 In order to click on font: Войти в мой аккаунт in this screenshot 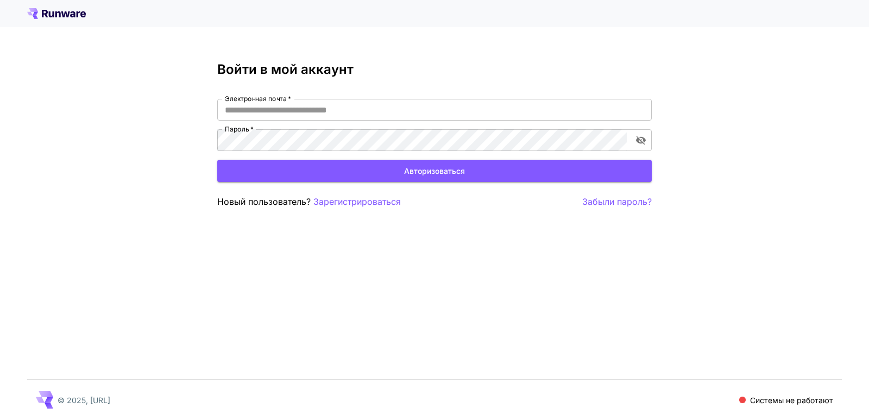, I will do `click(285, 69)`.